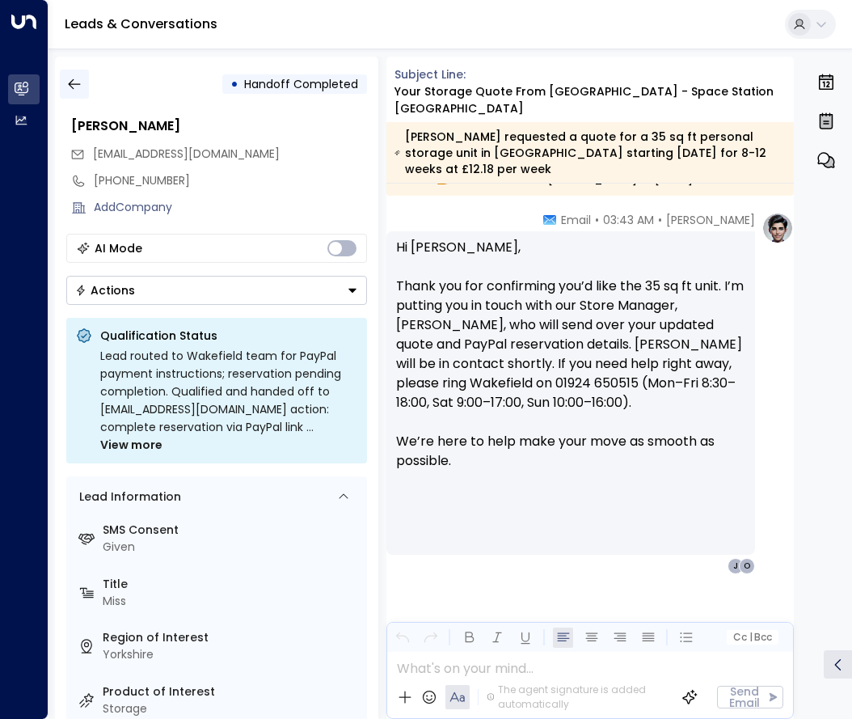  What do you see at coordinates (217, 290) in the screenshot?
I see `button: Actions` at bounding box center [217, 290].